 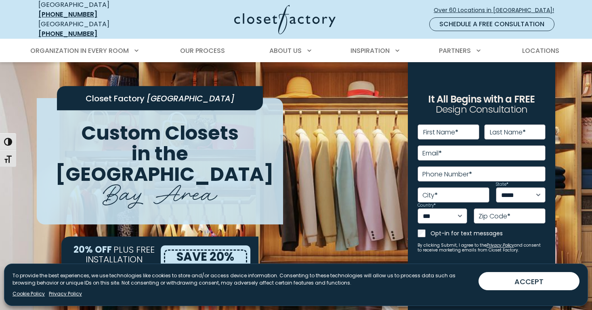 What do you see at coordinates (370, 51) in the screenshot?
I see `span: Inspiration` at bounding box center [370, 51].